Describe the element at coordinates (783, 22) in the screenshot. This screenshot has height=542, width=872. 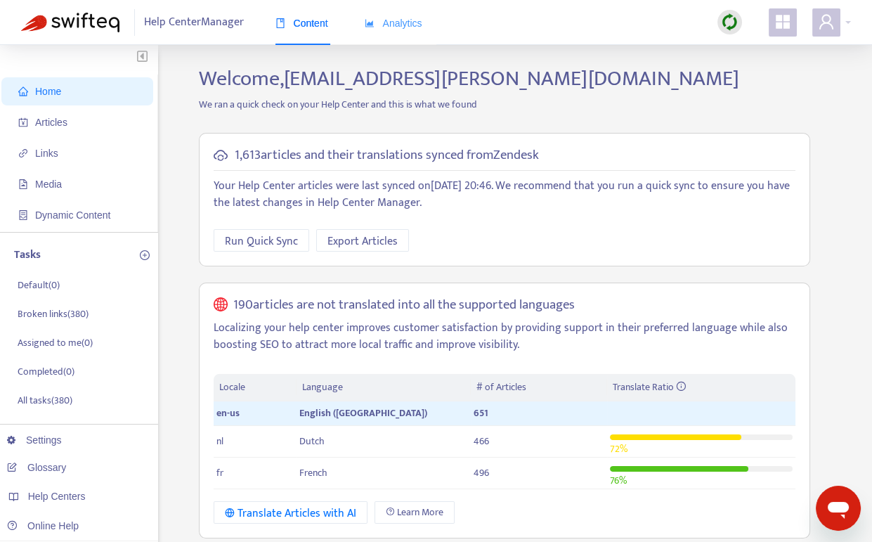
I see `span: appstore` at that location.